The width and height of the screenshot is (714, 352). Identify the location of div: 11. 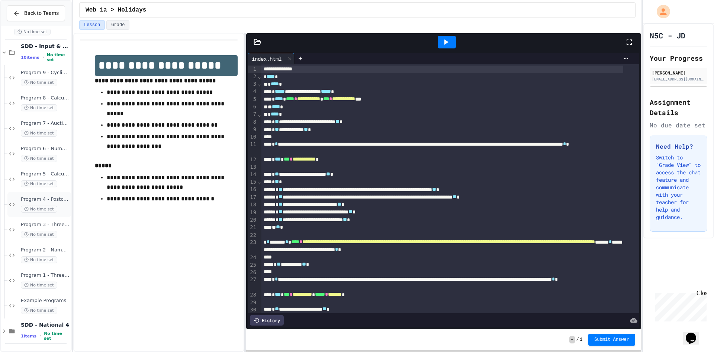
(253, 148).